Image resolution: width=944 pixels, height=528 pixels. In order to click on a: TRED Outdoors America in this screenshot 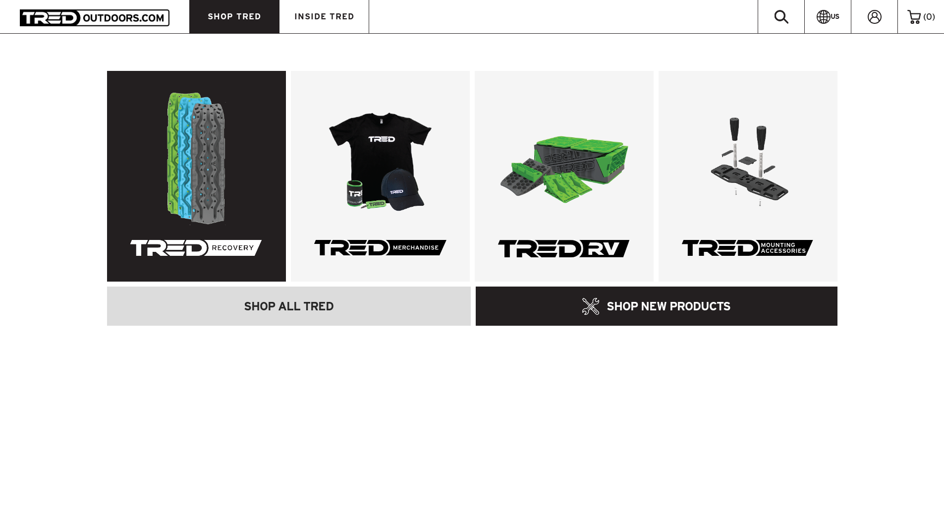, I will do `click(95, 17)`.